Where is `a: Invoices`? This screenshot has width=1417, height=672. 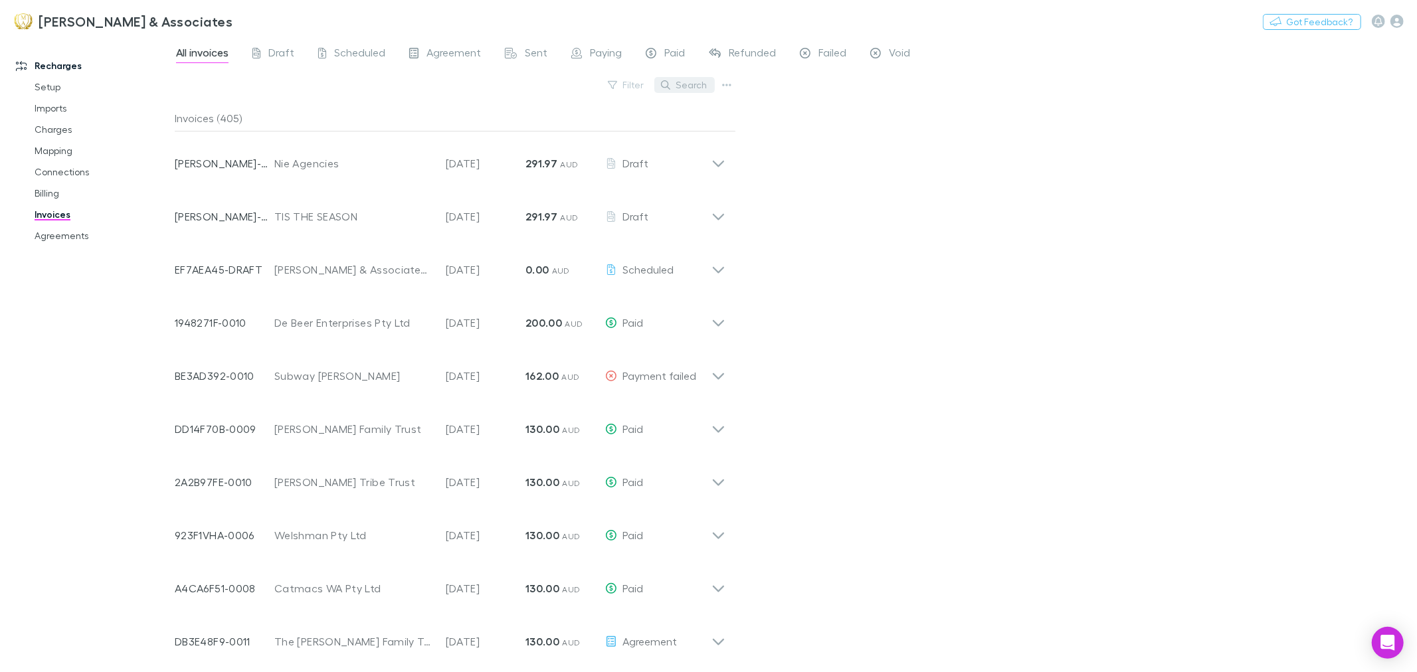
a: Invoices is located at coordinates (102, 215).